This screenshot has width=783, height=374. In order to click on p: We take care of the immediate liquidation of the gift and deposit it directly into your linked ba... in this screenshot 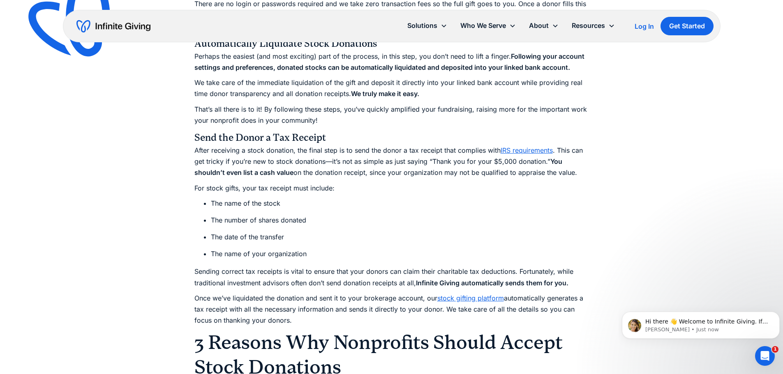, I will do `click(392, 88)`.